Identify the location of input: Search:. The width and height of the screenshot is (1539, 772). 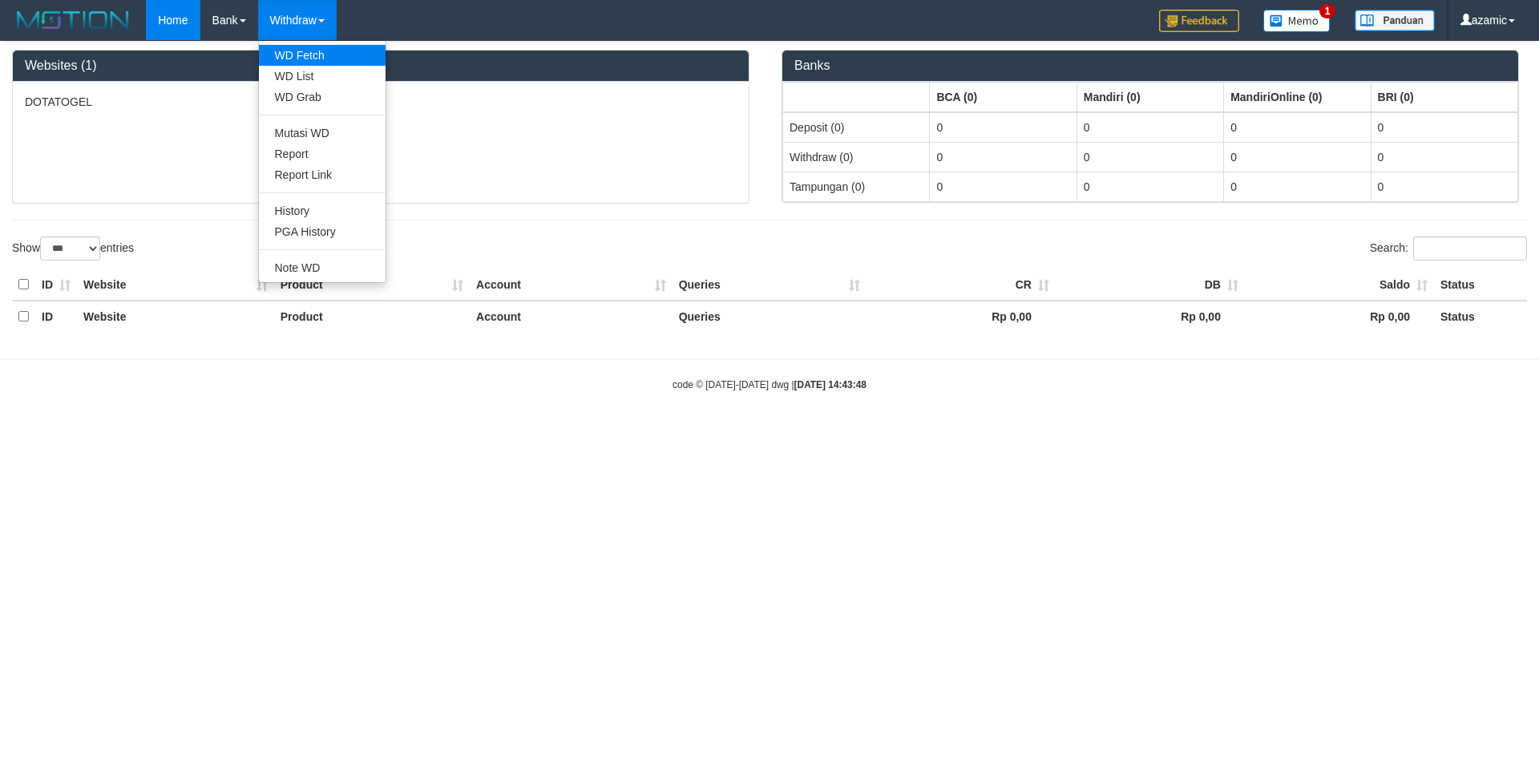
(1470, 249).